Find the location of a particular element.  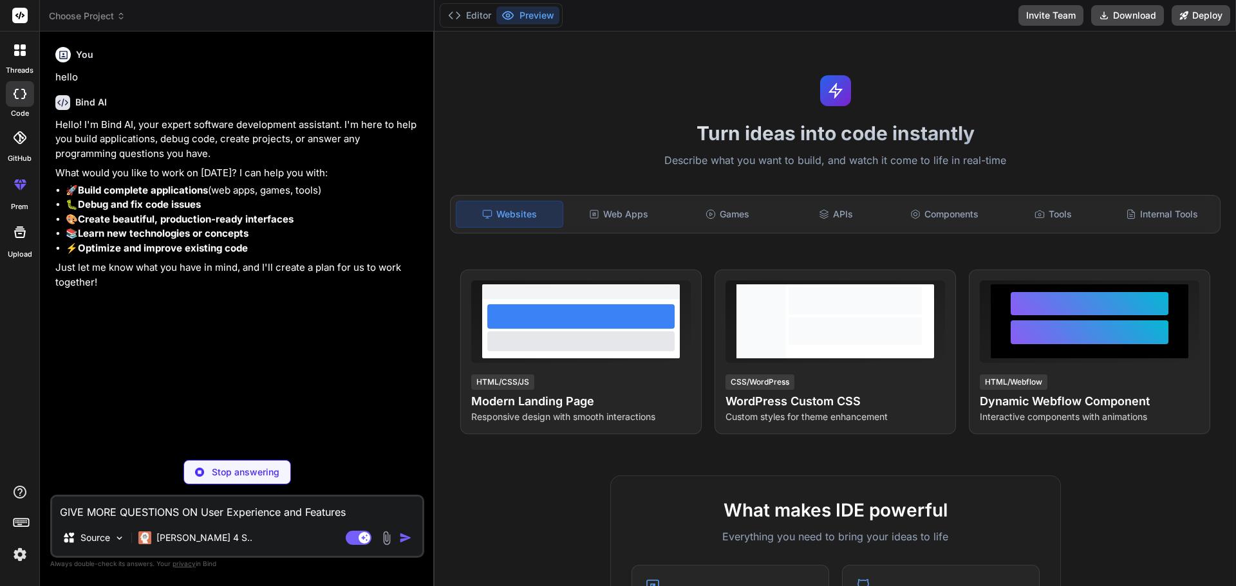

h4: Modern Landing Page is located at coordinates (581, 402).